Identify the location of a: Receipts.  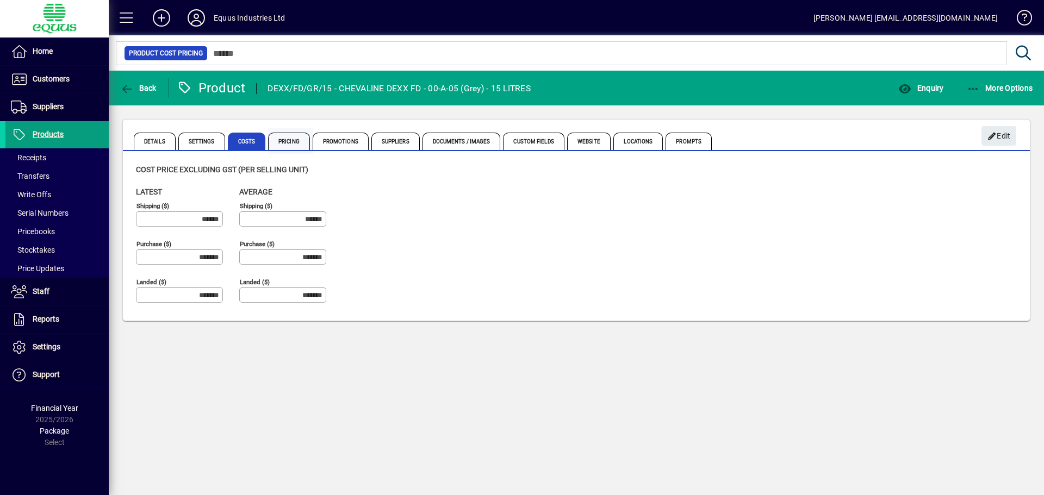
(57, 158).